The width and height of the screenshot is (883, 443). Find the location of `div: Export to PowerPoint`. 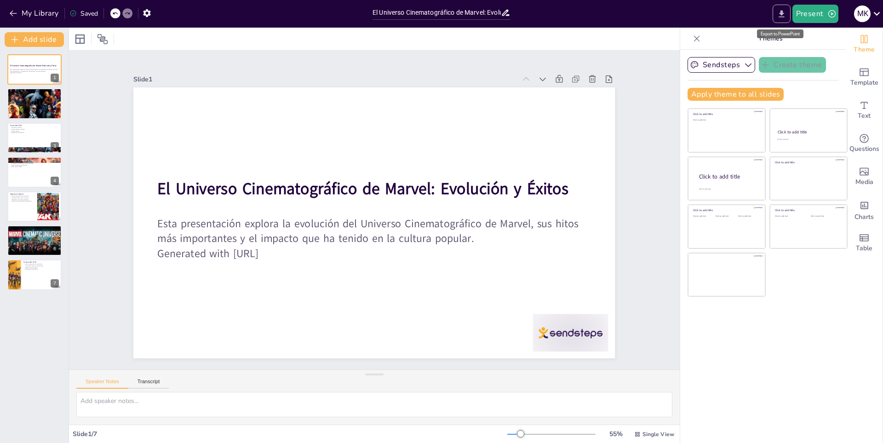

div: Export to PowerPoint is located at coordinates (780, 34).